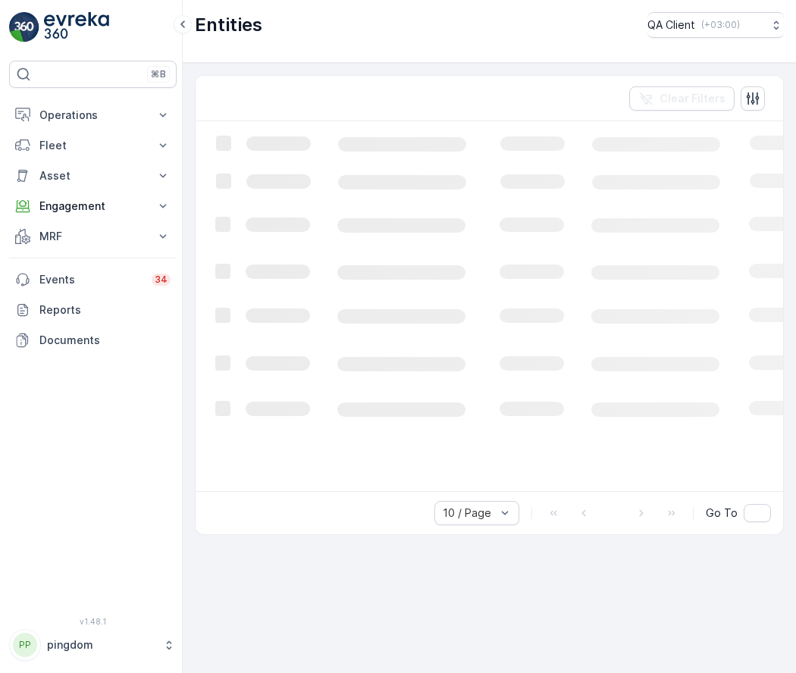 Image resolution: width=796 pixels, height=673 pixels. I want to click on p: Events, so click(91, 280).